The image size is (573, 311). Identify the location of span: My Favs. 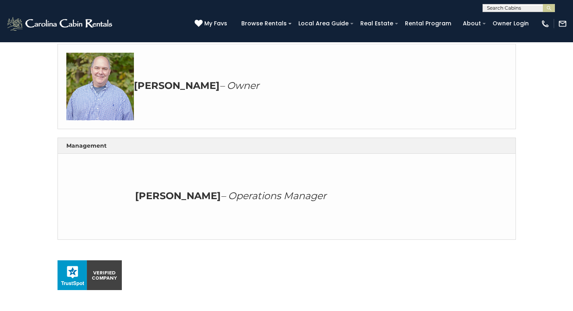
(216, 23).